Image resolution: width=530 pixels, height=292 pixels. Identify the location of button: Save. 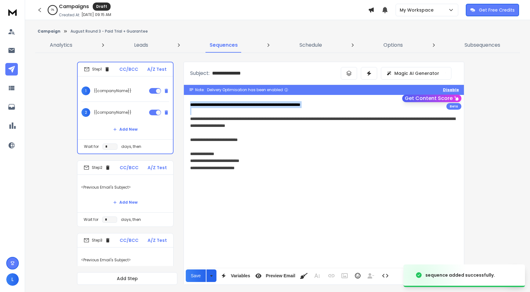
(196, 276).